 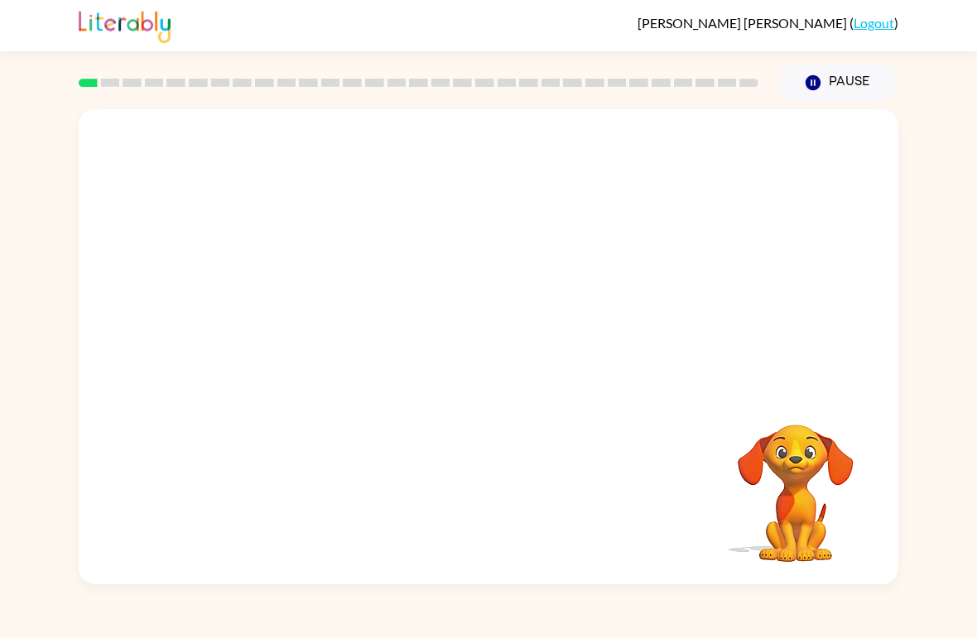 What do you see at coordinates (838, 83) in the screenshot?
I see `button: Pause` at bounding box center [838, 83].